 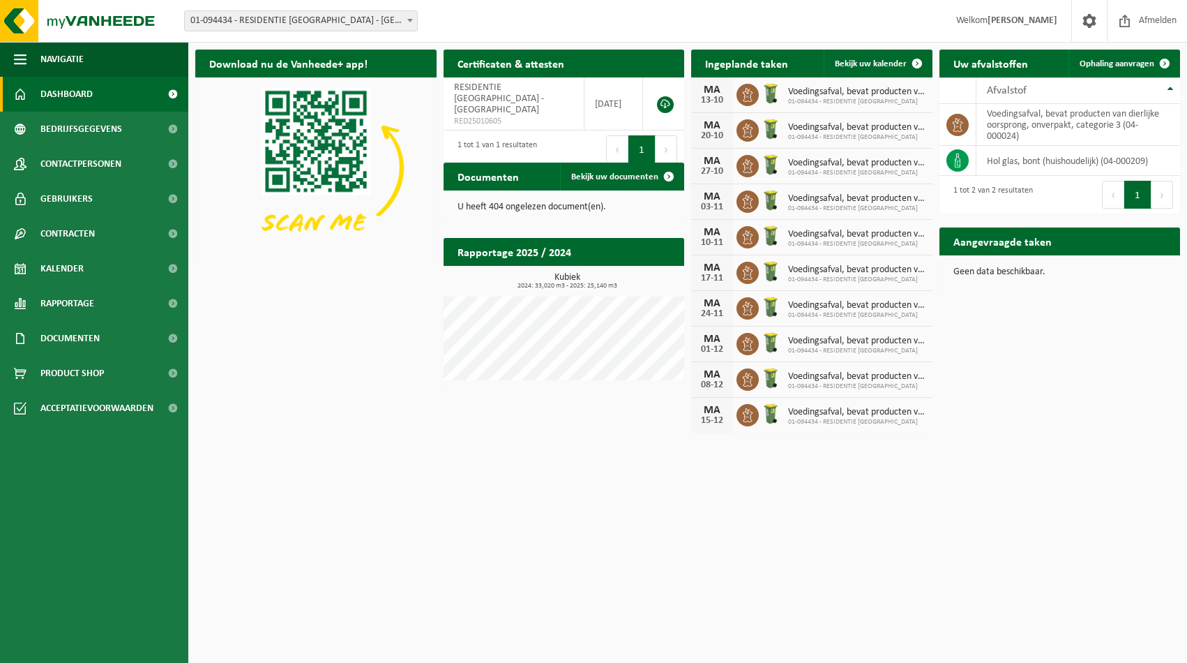 I want to click on span: Rapportage, so click(x=67, y=303).